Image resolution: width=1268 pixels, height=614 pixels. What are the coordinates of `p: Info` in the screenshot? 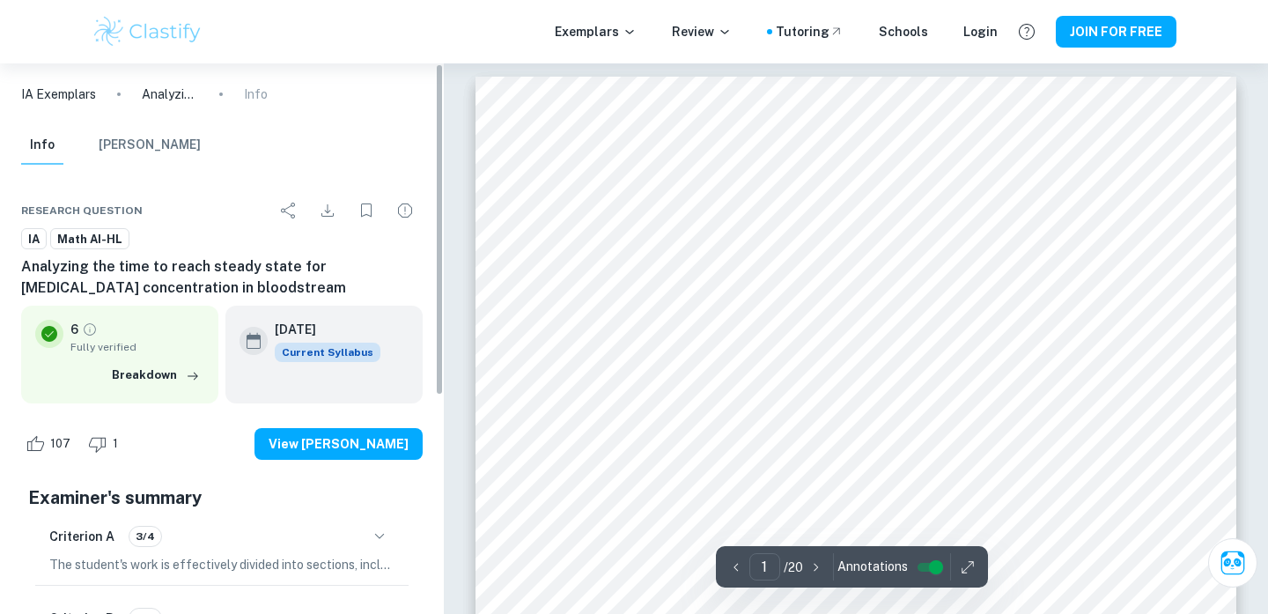 It's located at (255, 94).